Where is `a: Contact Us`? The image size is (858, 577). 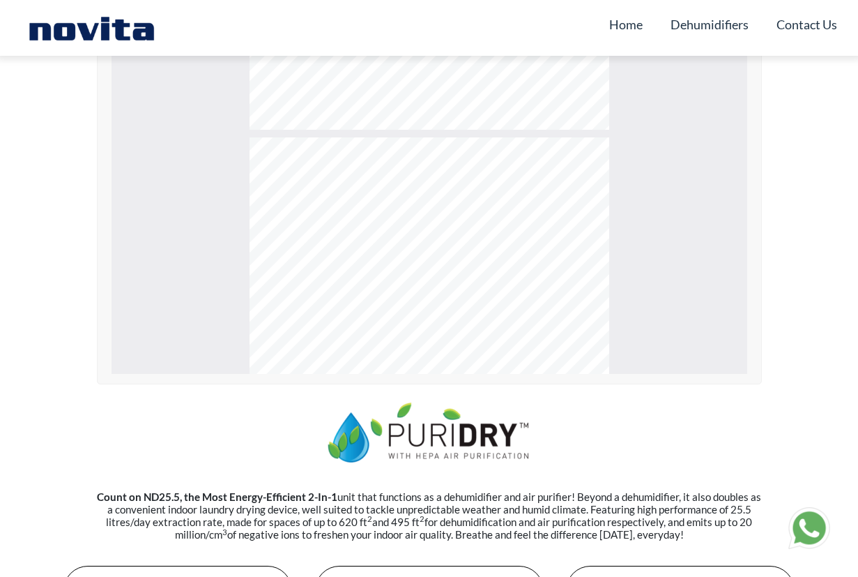
a: Contact Us is located at coordinates (807, 24).